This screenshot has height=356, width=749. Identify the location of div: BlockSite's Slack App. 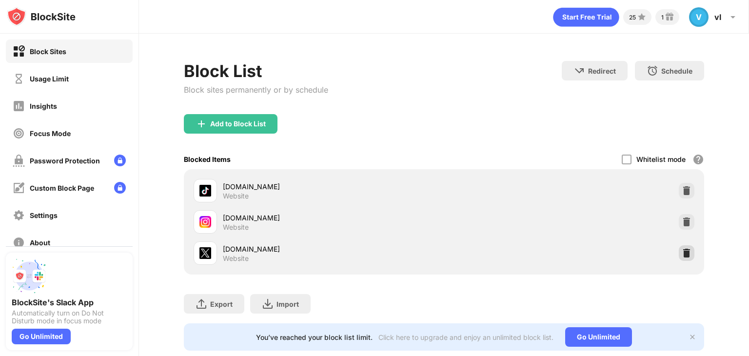
(69, 302).